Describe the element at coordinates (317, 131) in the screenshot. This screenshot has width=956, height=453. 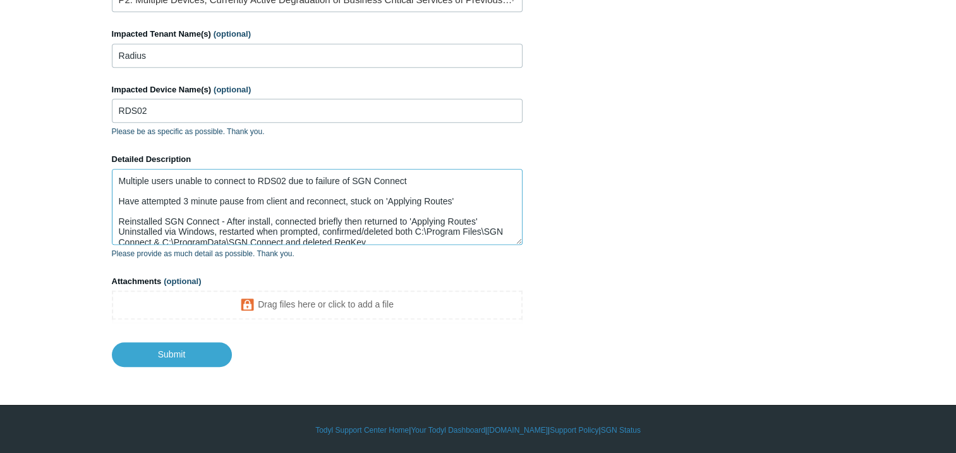
I see `p: Please be as specific as possible. Thank you.` at that location.